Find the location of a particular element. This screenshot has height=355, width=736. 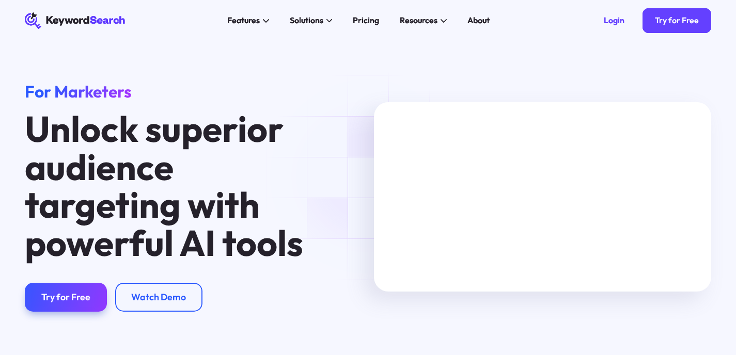

div: Features is located at coordinates (243, 21).